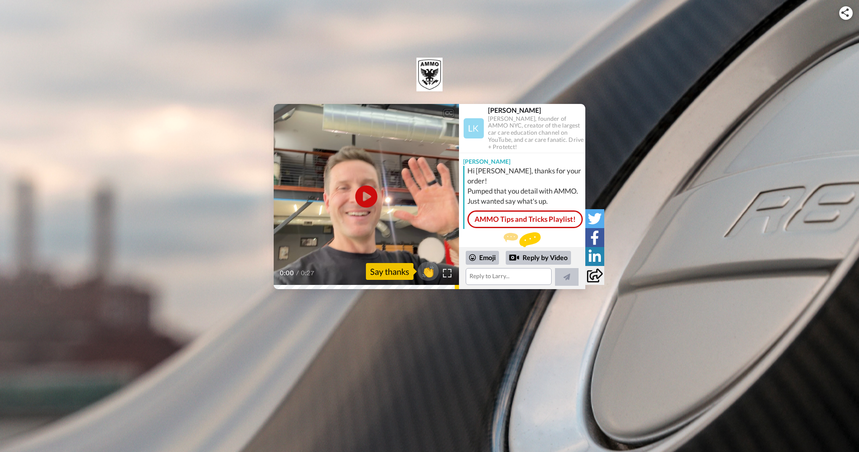 This screenshot has width=859, height=452. I want to click on span: 0:27, so click(308, 273).